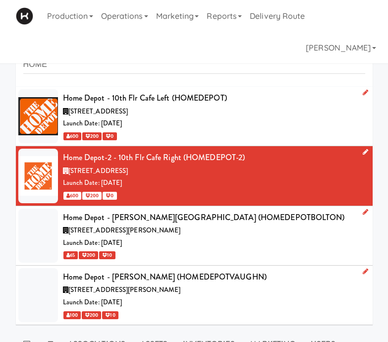 The height and width of the screenshot is (342, 388). What do you see at coordinates (24, 16) in the screenshot?
I see `img: Micromart` at bounding box center [24, 16].